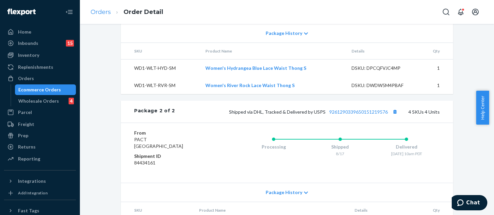 The height and width of the screenshot is (215, 494). I want to click on button: Open notifications, so click(460, 12).